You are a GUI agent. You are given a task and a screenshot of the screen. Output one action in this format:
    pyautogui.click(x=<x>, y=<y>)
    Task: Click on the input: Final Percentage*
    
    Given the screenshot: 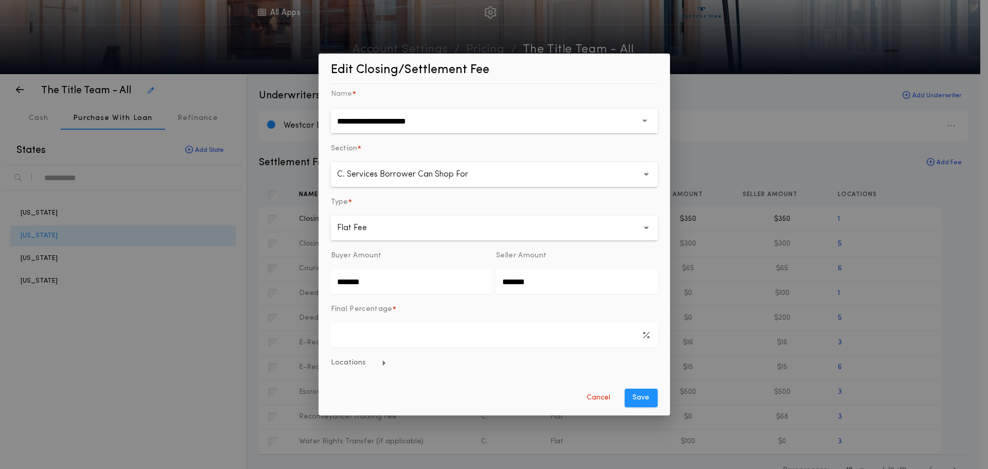 What is the action you would take?
    pyautogui.click(x=494, y=335)
    